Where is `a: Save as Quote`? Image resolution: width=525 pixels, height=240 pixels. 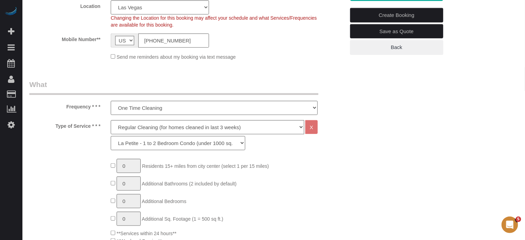
a: Save as Quote is located at coordinates (397, 31).